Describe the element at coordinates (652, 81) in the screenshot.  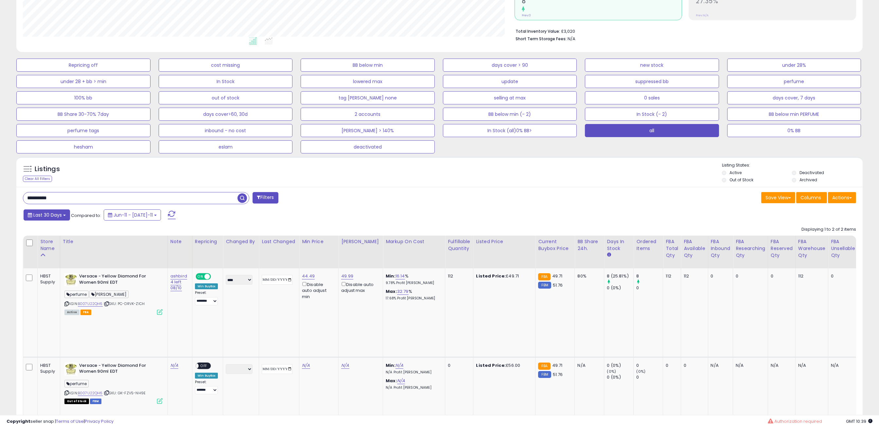
I see `button: suppressed bb` at that location.